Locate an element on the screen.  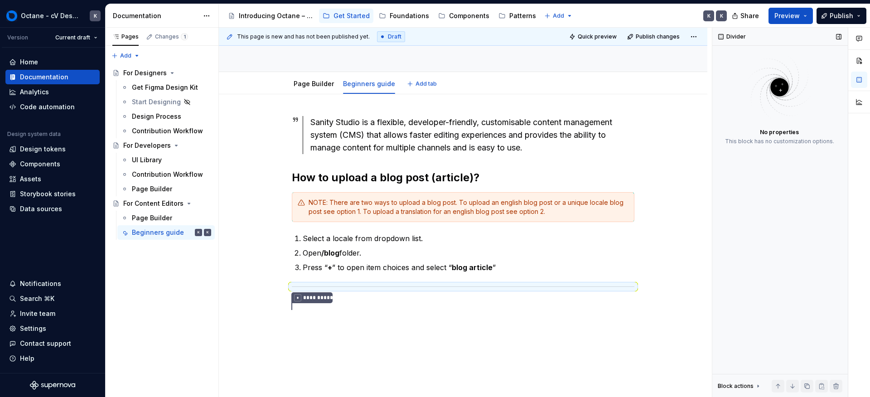
div: Get Figma Design Kit is located at coordinates (165, 87).